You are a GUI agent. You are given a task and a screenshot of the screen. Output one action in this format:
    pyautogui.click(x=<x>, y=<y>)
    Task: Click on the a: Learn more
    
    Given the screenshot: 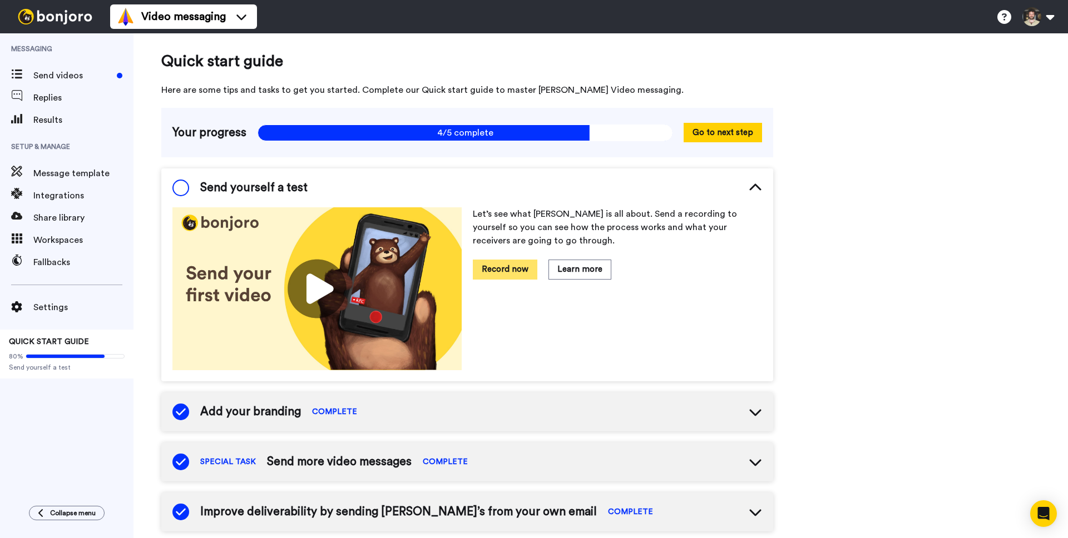 What is the action you would take?
    pyautogui.click(x=580, y=269)
    